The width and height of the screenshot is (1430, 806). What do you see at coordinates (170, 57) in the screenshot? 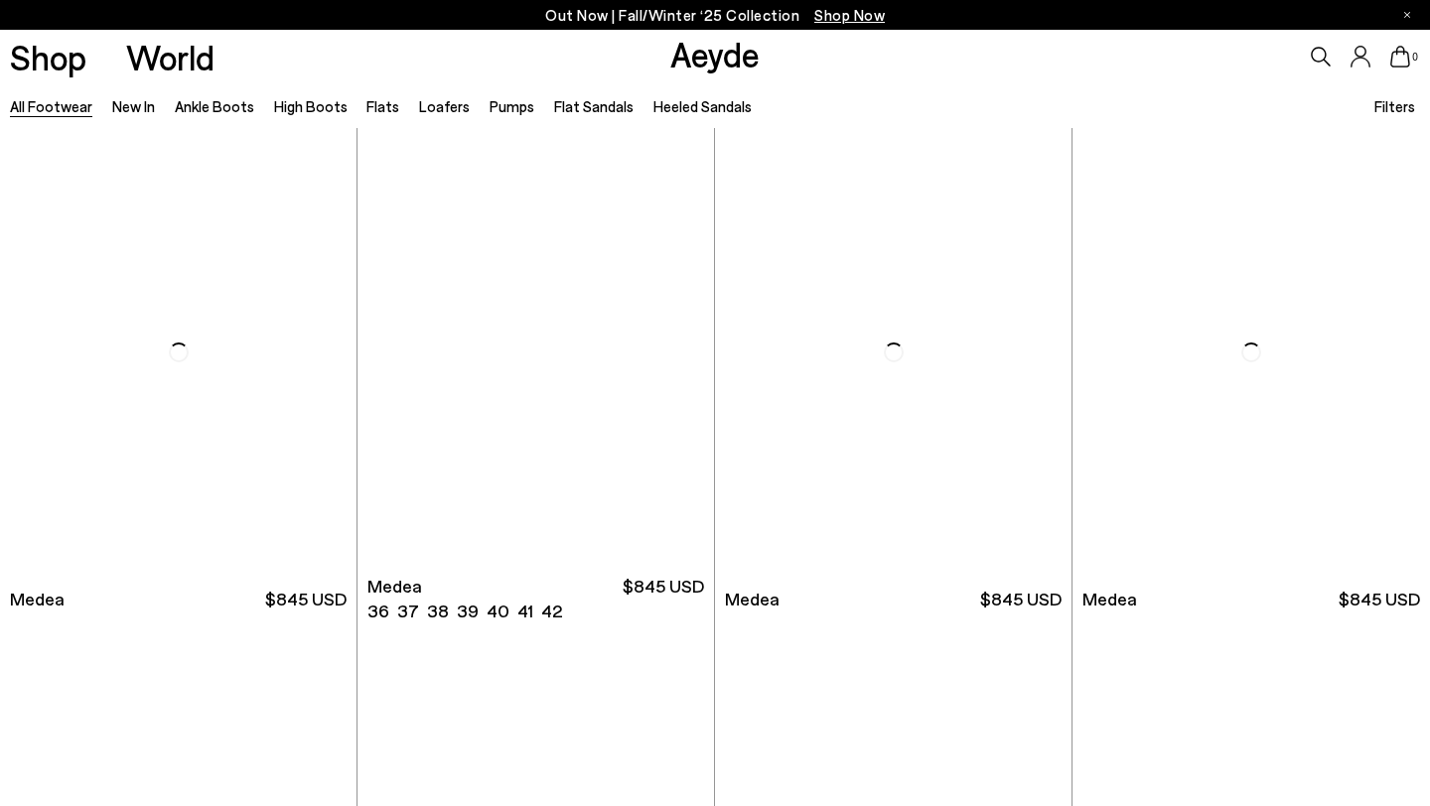
I see `a: World` at bounding box center [170, 57].